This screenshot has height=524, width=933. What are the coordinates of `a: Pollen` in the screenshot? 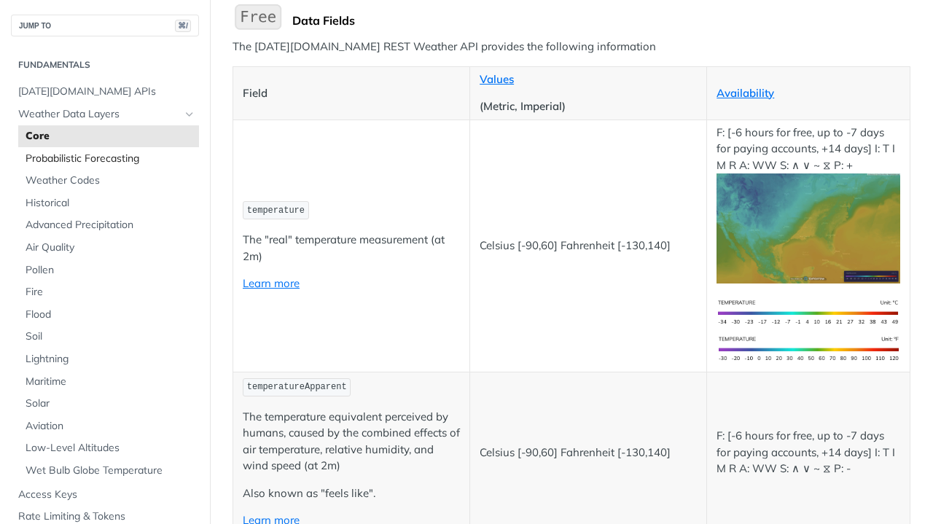 It's located at (109, 270).